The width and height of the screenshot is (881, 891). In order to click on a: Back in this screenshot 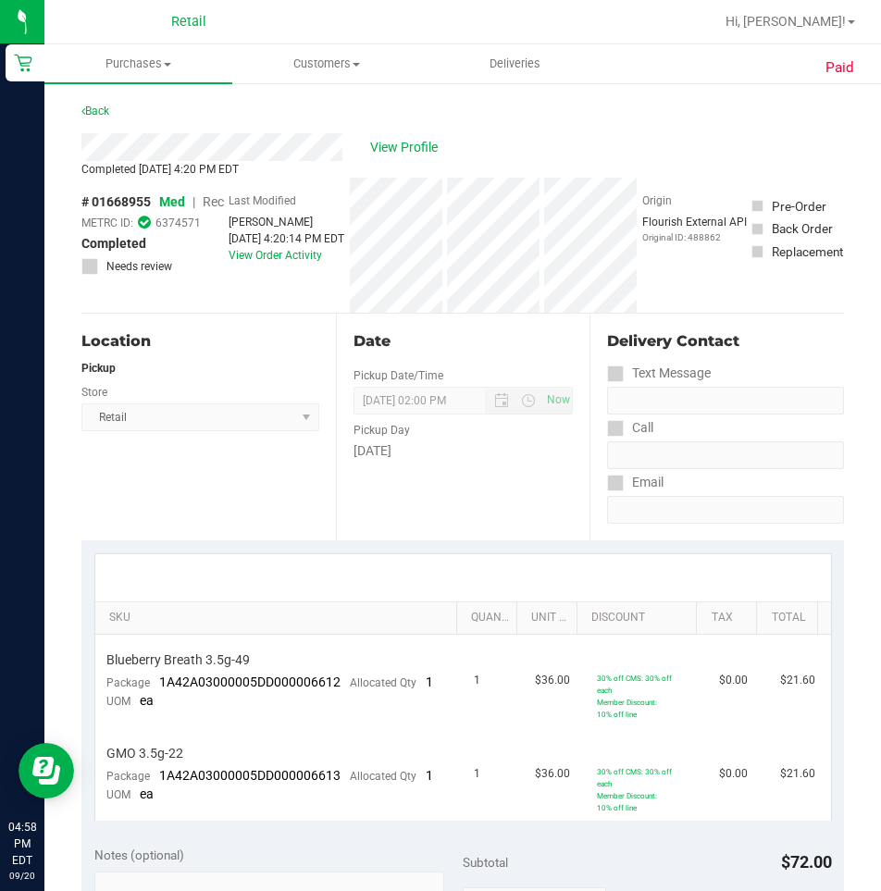, I will do `click(95, 111)`.